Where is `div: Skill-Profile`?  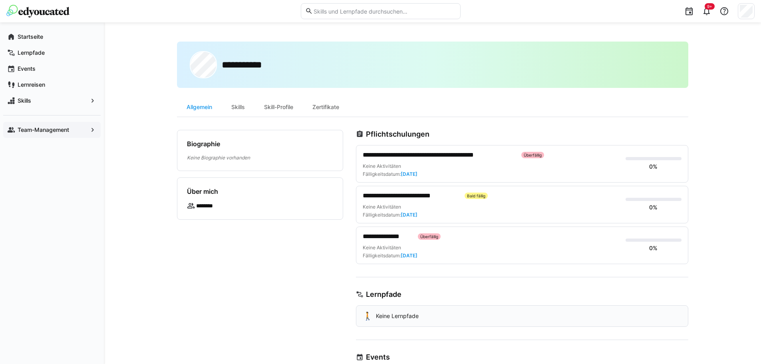 div: Skill-Profile is located at coordinates (278, 107).